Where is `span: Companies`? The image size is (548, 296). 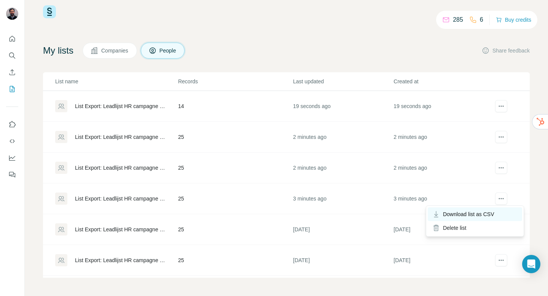
span: Companies is located at coordinates (115, 51).